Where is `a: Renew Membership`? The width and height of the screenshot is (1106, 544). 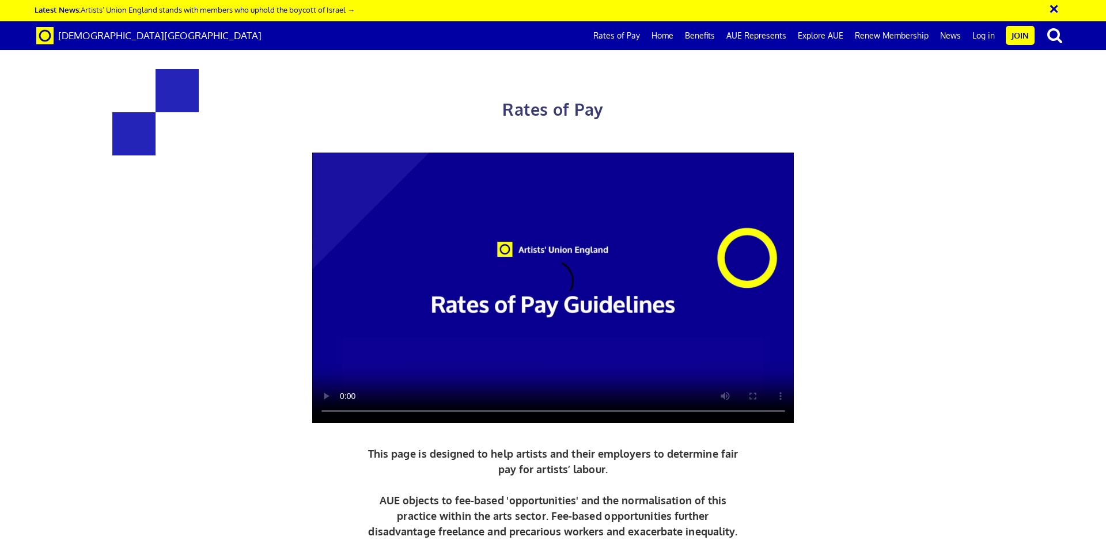
a: Renew Membership is located at coordinates (892, 36).